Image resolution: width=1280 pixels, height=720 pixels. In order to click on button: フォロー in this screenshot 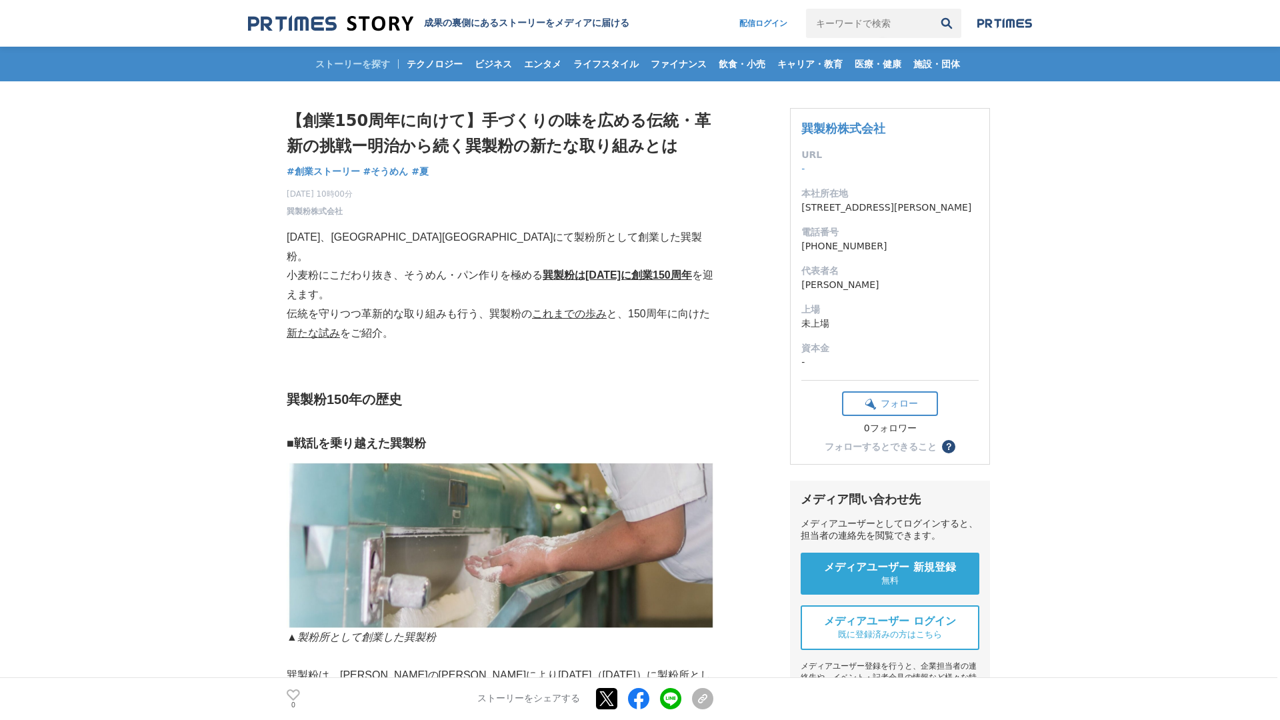, I will do `click(890, 403)`.